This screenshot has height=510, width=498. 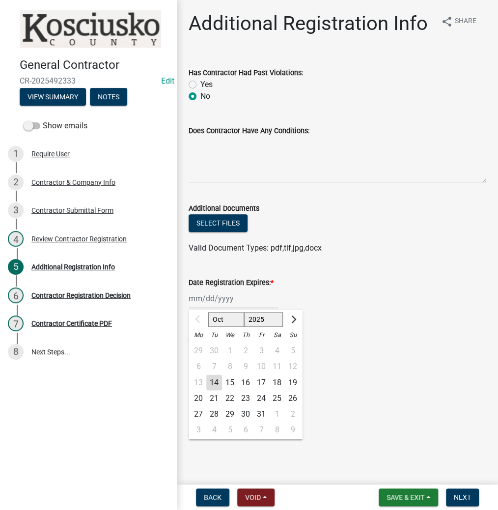 I want to click on span: Back, so click(x=213, y=497).